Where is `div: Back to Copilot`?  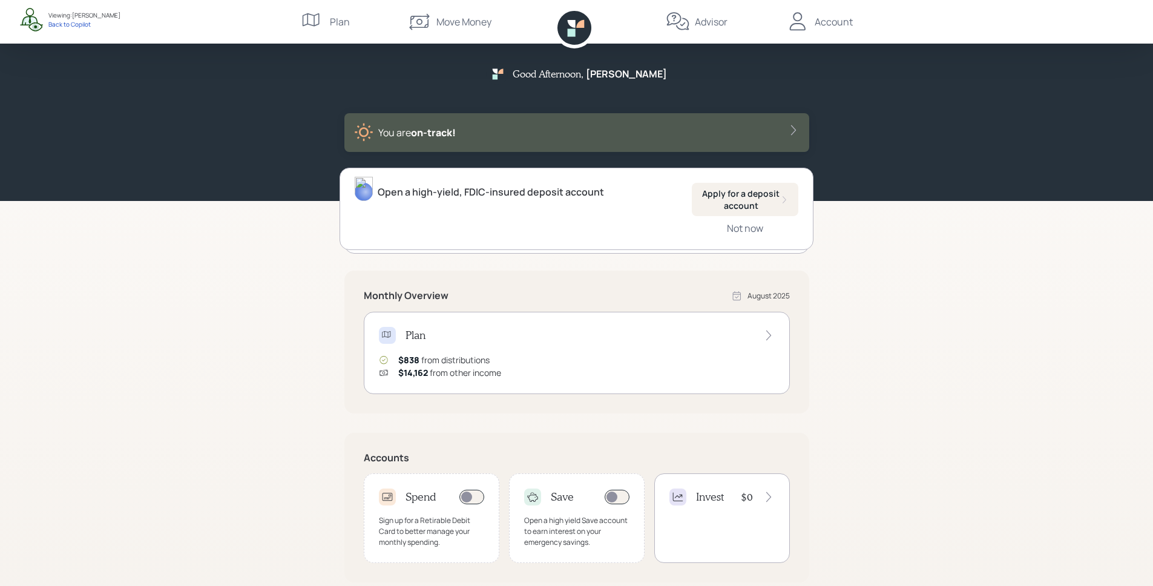
div: Back to Copilot is located at coordinates (84, 24).